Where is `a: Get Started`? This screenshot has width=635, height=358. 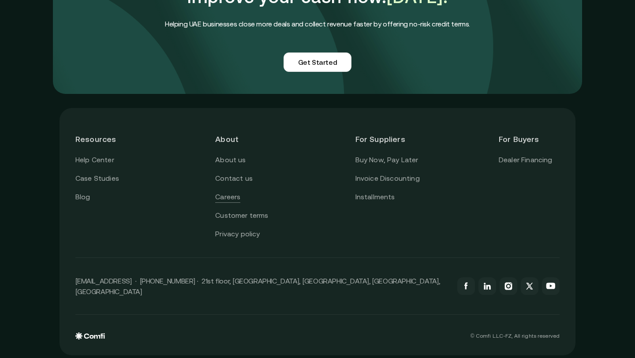
a: Get Started is located at coordinates (317, 62).